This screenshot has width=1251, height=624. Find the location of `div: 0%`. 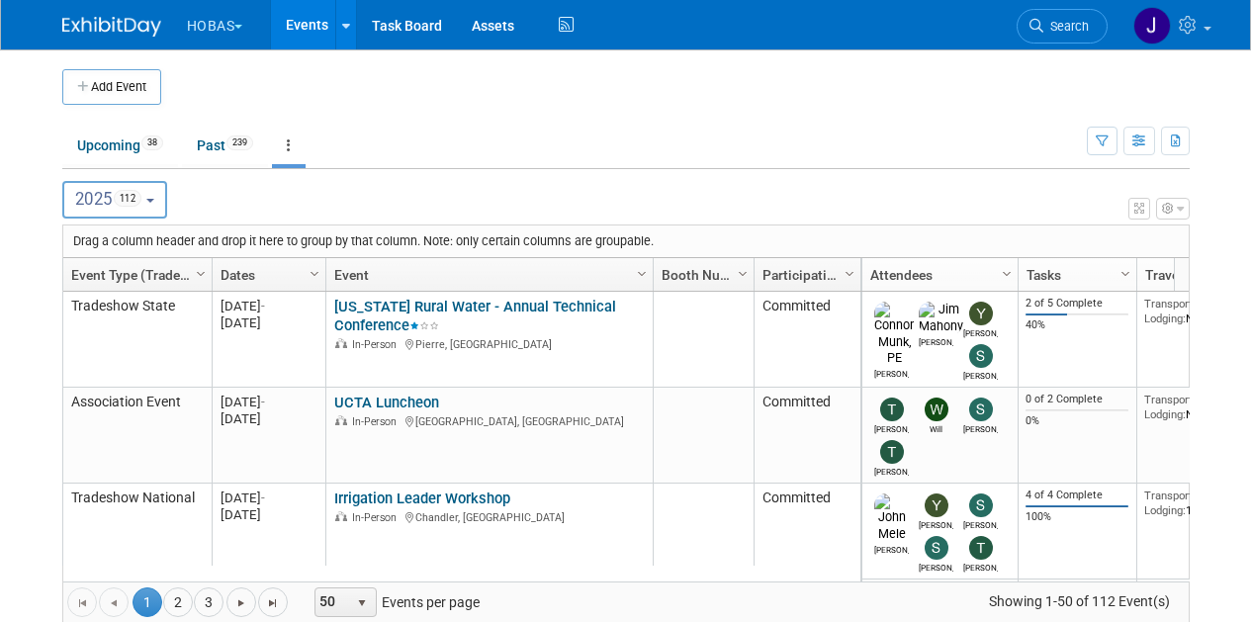

div: 0% is located at coordinates (1077, 421).